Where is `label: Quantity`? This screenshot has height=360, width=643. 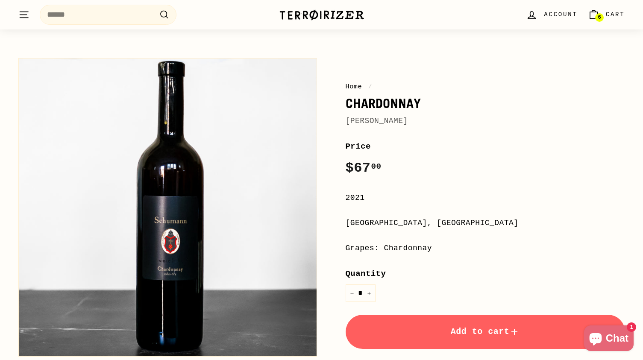
label: Quantity is located at coordinates (486, 274).